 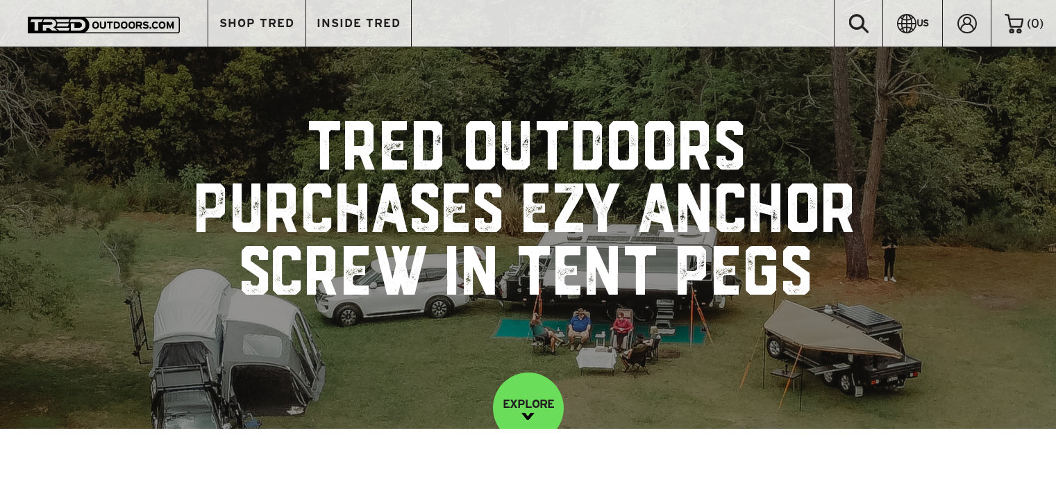 I want to click on span: INSIDE TRED, so click(x=358, y=23).